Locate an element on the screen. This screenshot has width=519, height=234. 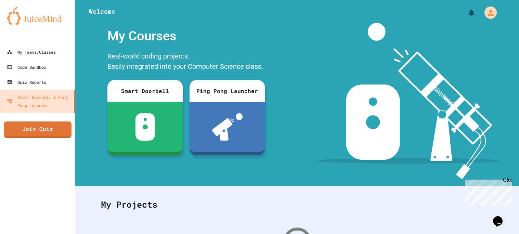
div: My Teams/Classes is located at coordinates (31, 52).